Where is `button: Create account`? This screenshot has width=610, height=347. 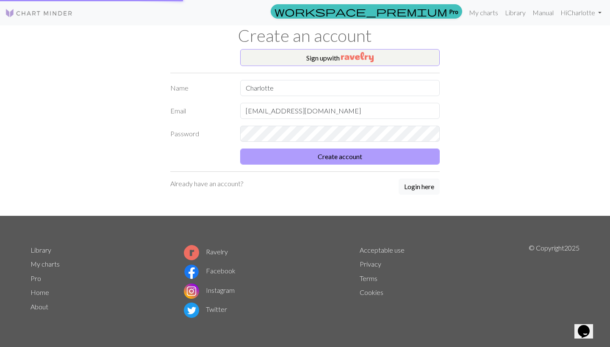
button: Create account is located at coordinates (340, 157).